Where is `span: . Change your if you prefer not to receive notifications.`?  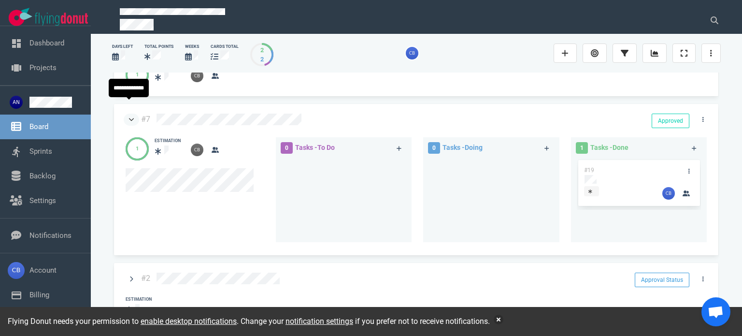
span: . Change your if you prefer not to receive notifications. is located at coordinates (363, 321).